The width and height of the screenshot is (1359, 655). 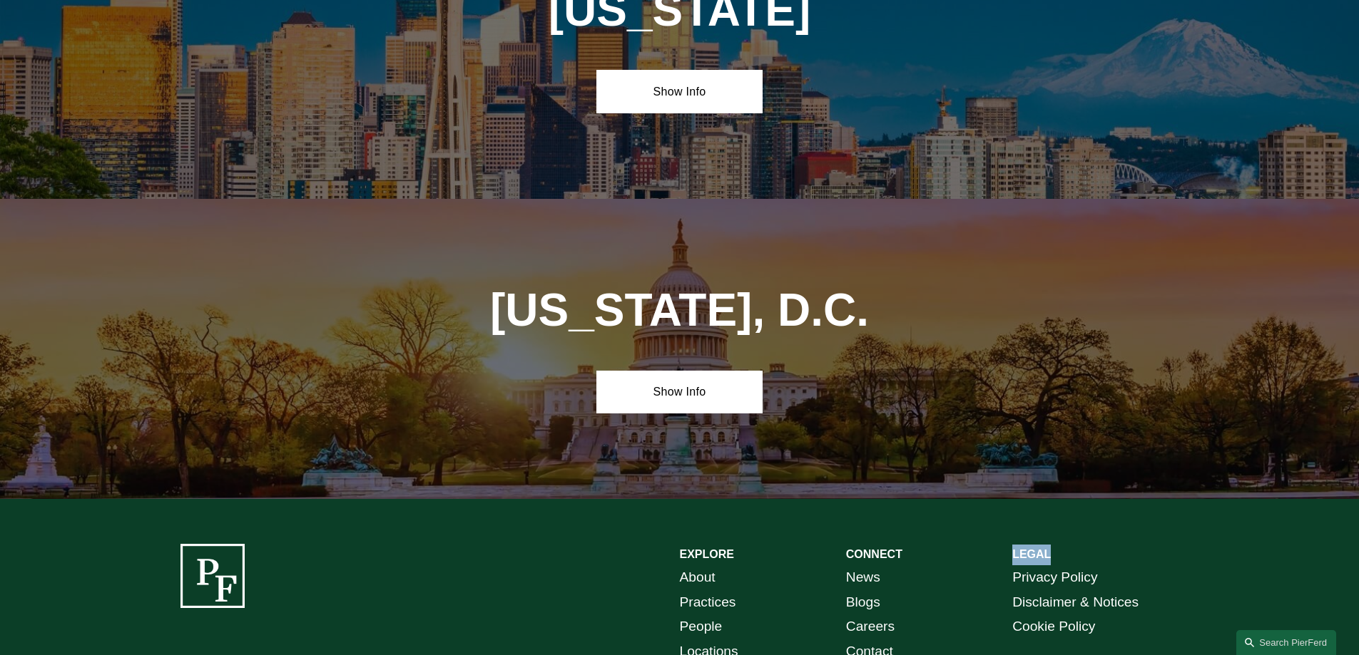 What do you see at coordinates (870, 627) in the screenshot?
I see `a: Careers` at bounding box center [870, 627].